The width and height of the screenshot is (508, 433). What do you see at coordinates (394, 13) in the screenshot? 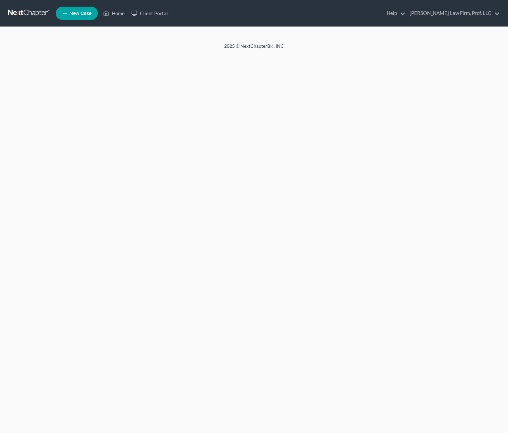
I see `a: Help` at bounding box center [394, 13].